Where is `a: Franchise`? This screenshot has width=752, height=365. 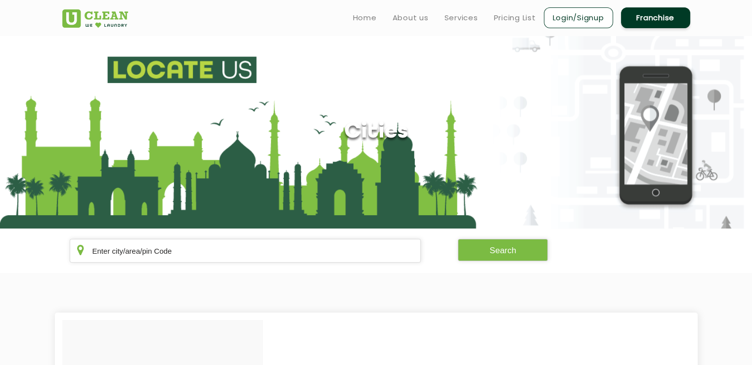
a: Franchise is located at coordinates (655, 18).